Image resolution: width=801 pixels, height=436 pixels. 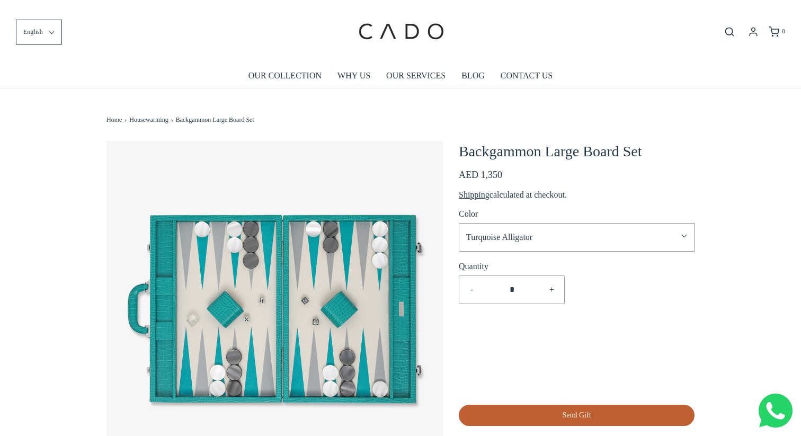 What do you see at coordinates (472, 290) in the screenshot?
I see `button: Reduce item quantity by one` at bounding box center [472, 290].